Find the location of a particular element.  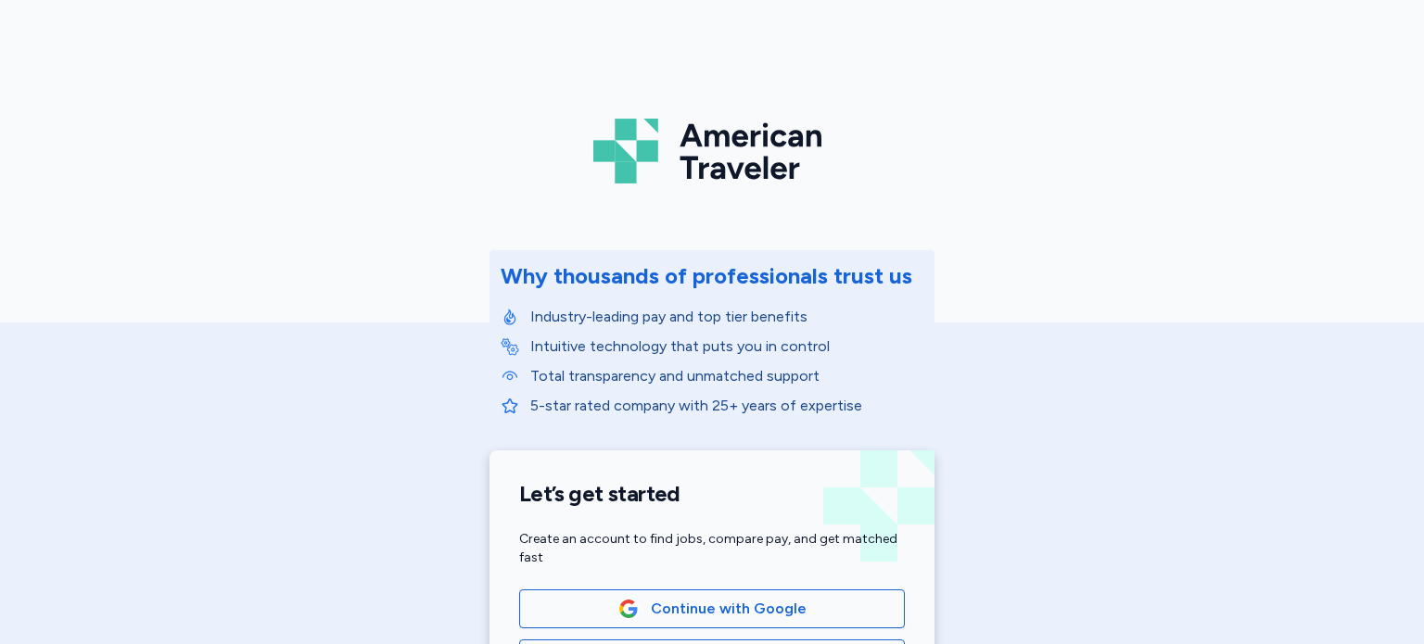

img: Logo is located at coordinates (712, 151).